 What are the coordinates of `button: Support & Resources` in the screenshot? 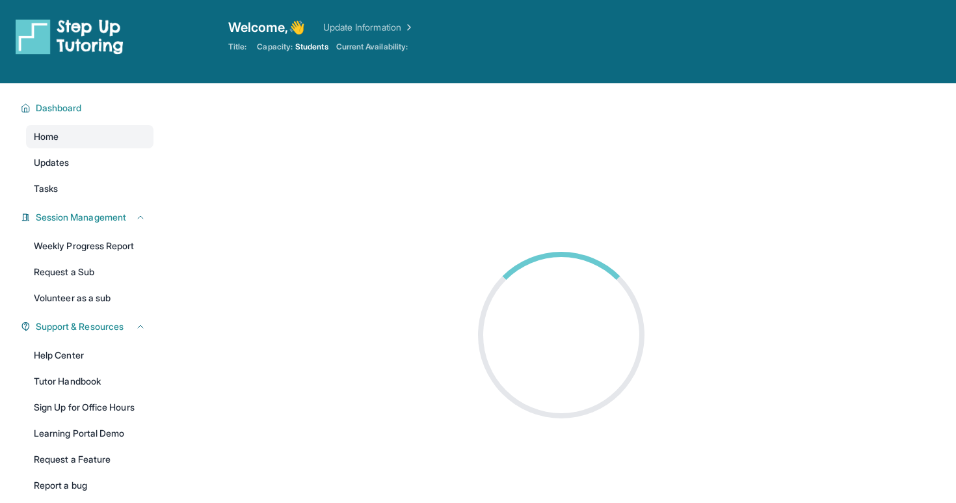 It's located at (88, 327).